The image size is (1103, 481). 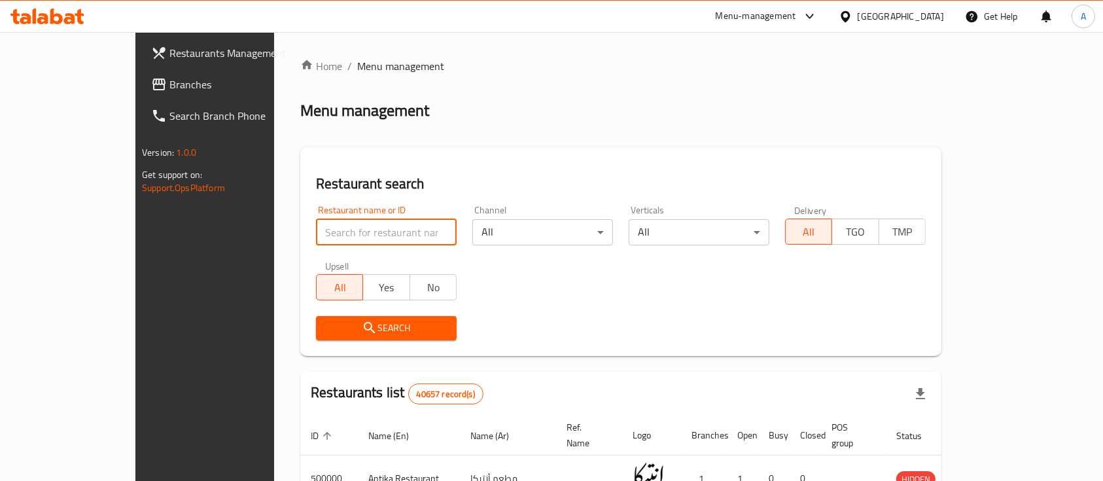 I want to click on span: Name (En), so click(x=397, y=436).